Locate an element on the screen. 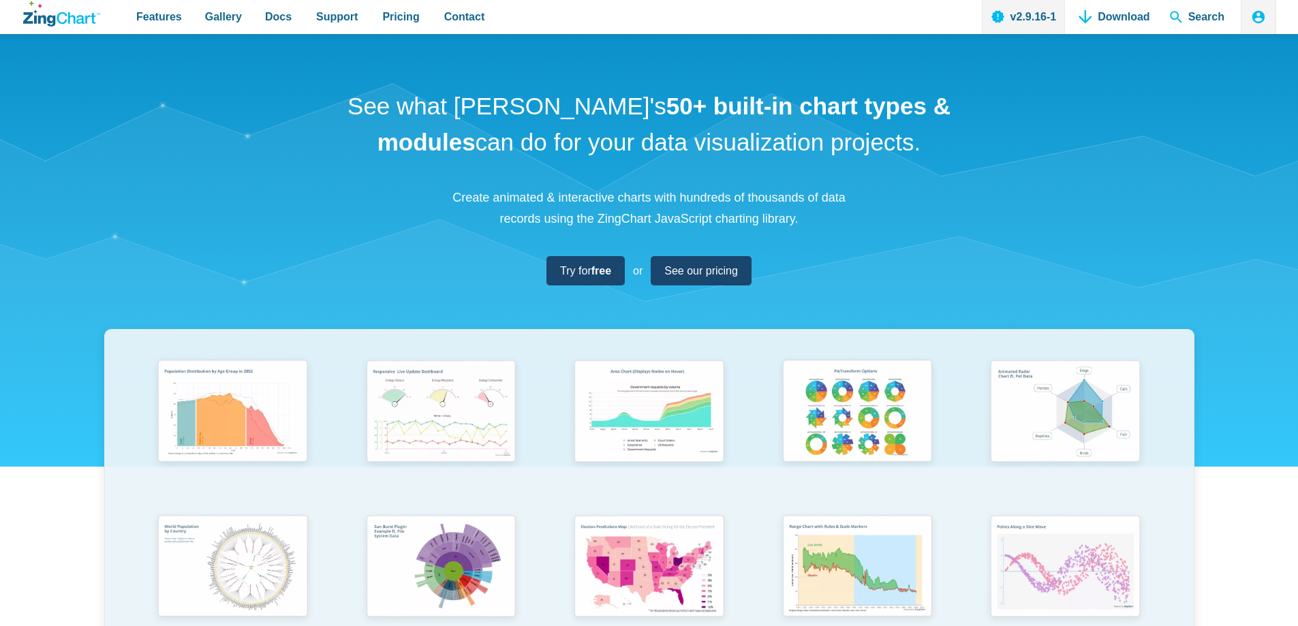 The height and width of the screenshot is (626, 1298). span: Support is located at coordinates (336, 16).